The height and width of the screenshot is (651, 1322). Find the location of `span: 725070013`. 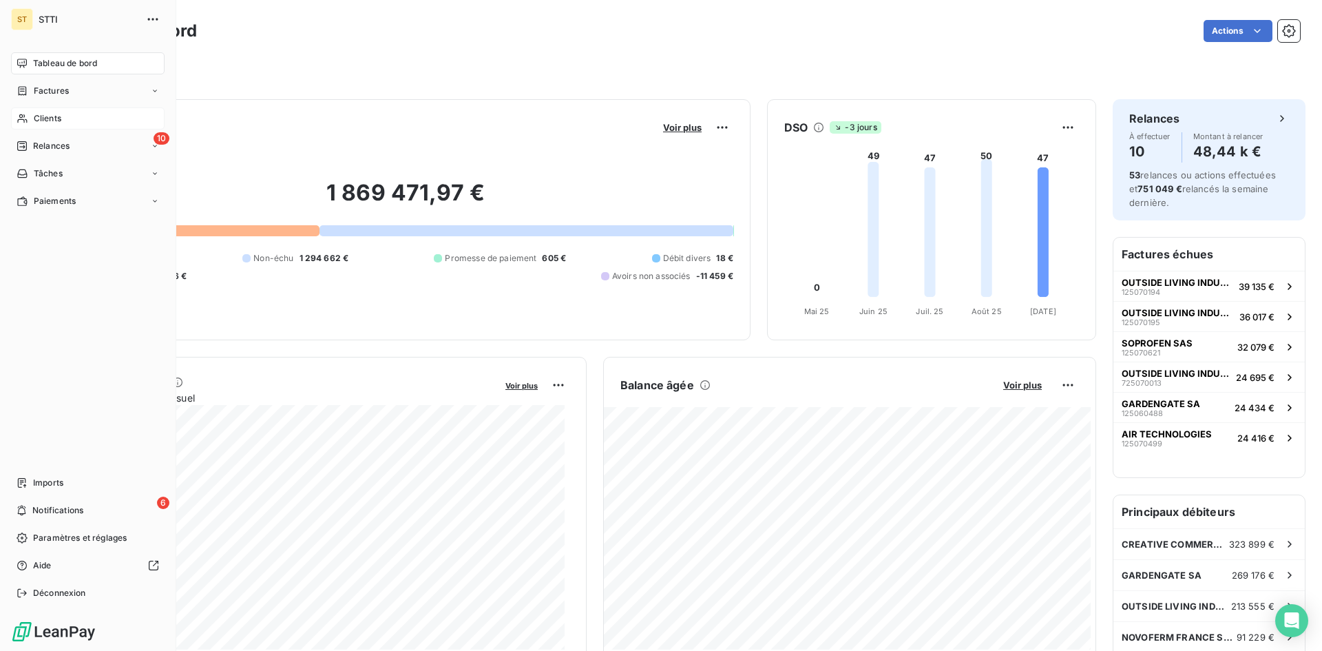

span: 725070013 is located at coordinates (1142, 383).